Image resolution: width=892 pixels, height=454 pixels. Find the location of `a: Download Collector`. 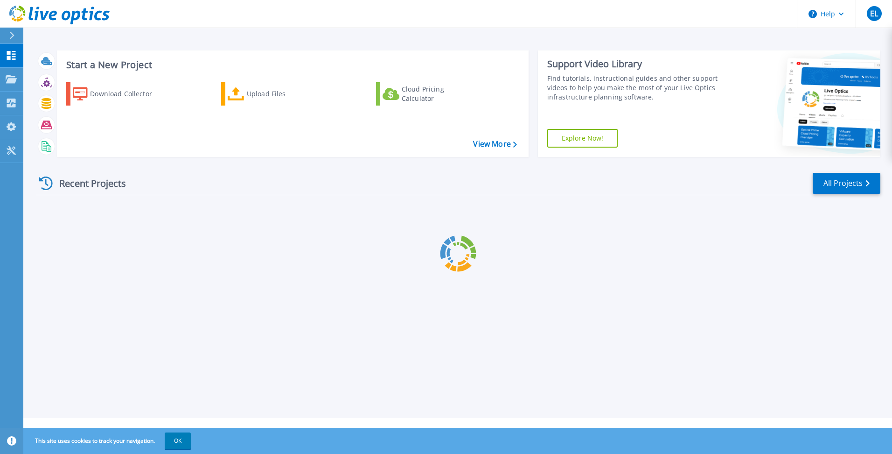

a: Download Collector is located at coordinates (118, 94).